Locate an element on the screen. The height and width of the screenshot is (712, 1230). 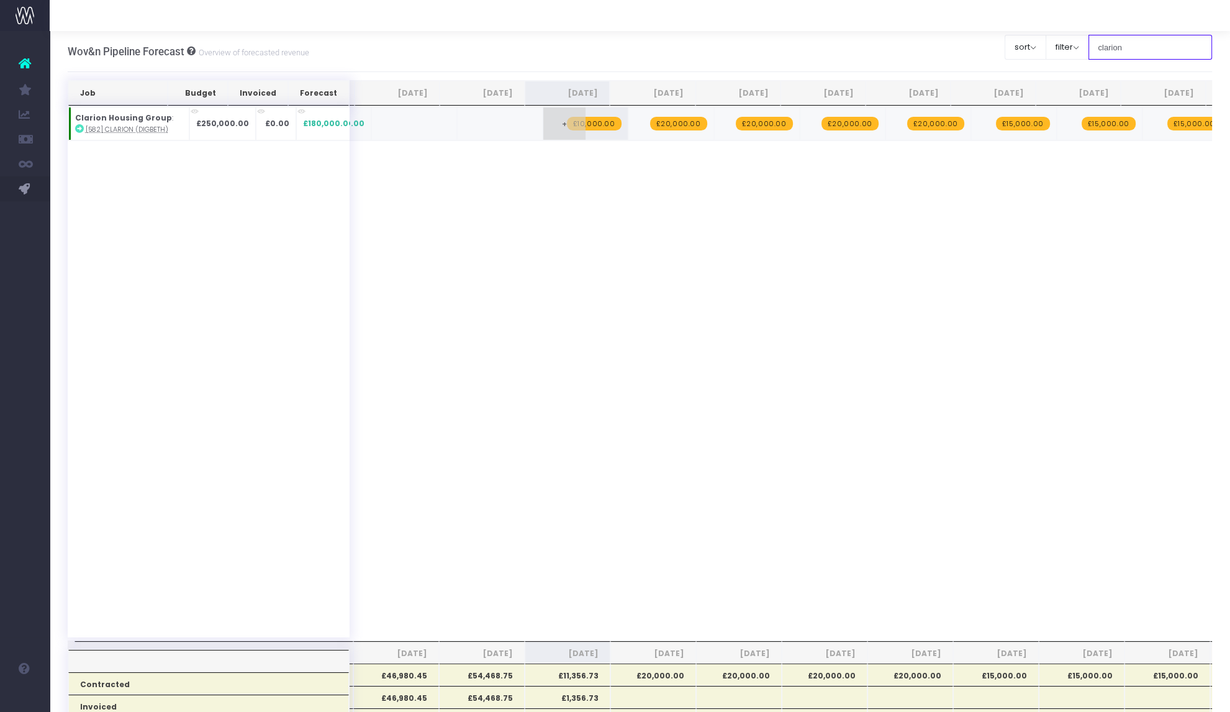
th: Job: activate to sort column ascending is located at coordinates (118, 93).